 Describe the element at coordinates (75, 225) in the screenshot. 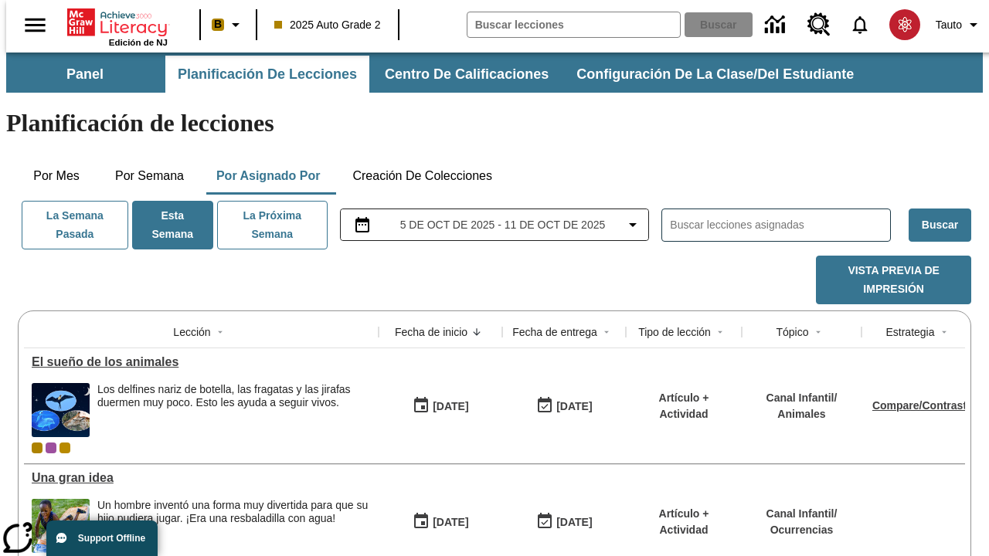

I see `button: La semana pasada` at that location.